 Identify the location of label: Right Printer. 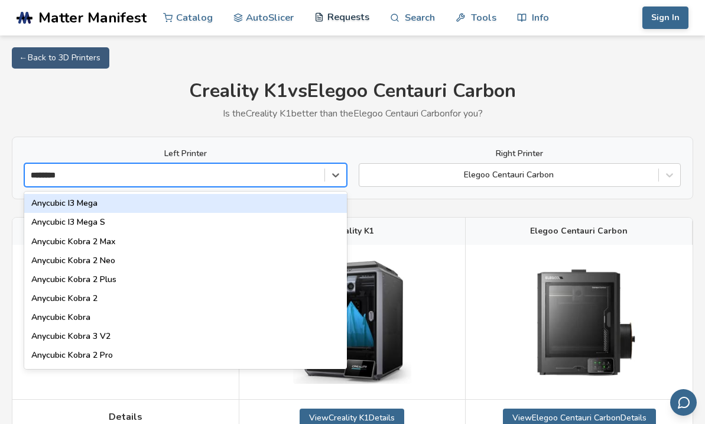
(520, 154).